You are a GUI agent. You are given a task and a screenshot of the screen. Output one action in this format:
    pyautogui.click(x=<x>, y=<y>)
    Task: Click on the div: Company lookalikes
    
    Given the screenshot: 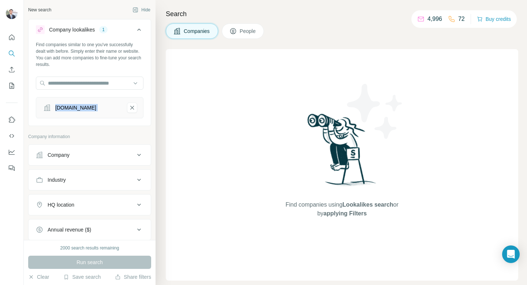 What is the action you would take?
    pyautogui.click(x=72, y=30)
    